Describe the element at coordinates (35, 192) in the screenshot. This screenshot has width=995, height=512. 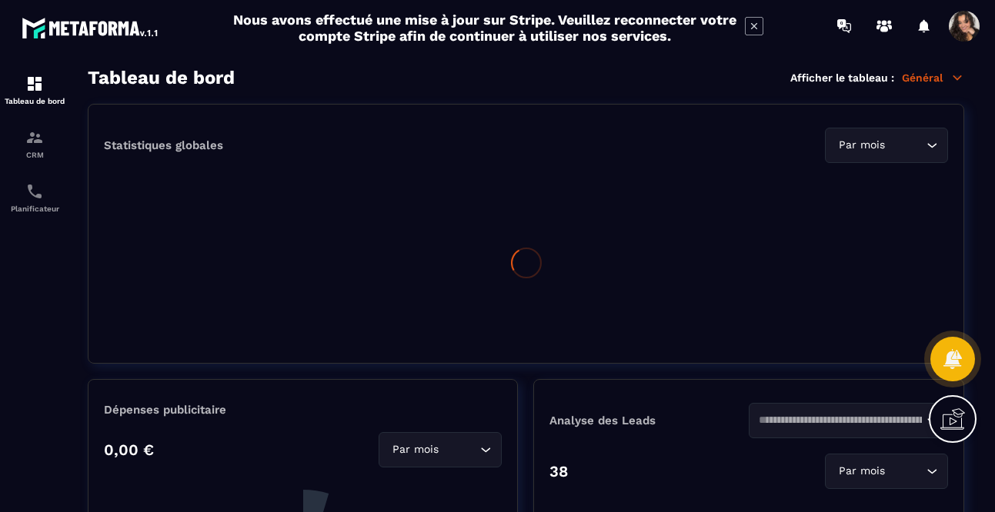
I see `img: scheduler` at that location.